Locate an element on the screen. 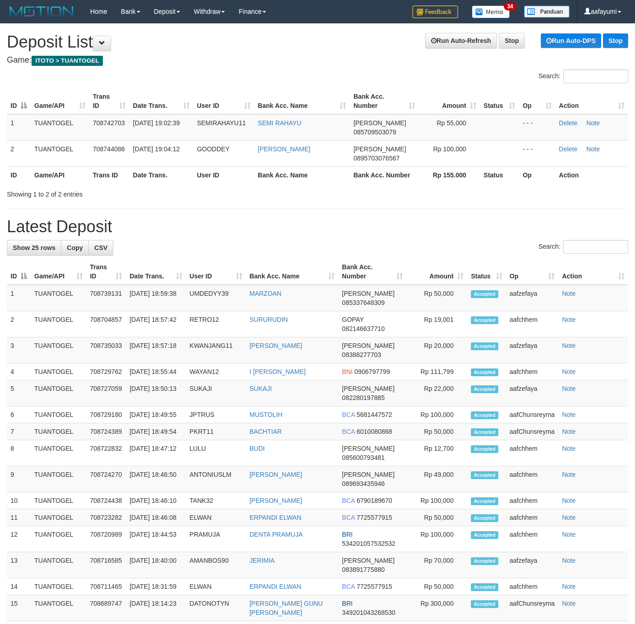 The width and height of the screenshot is (635, 624). a: DENTA PRAMUJA is located at coordinates (276, 534).